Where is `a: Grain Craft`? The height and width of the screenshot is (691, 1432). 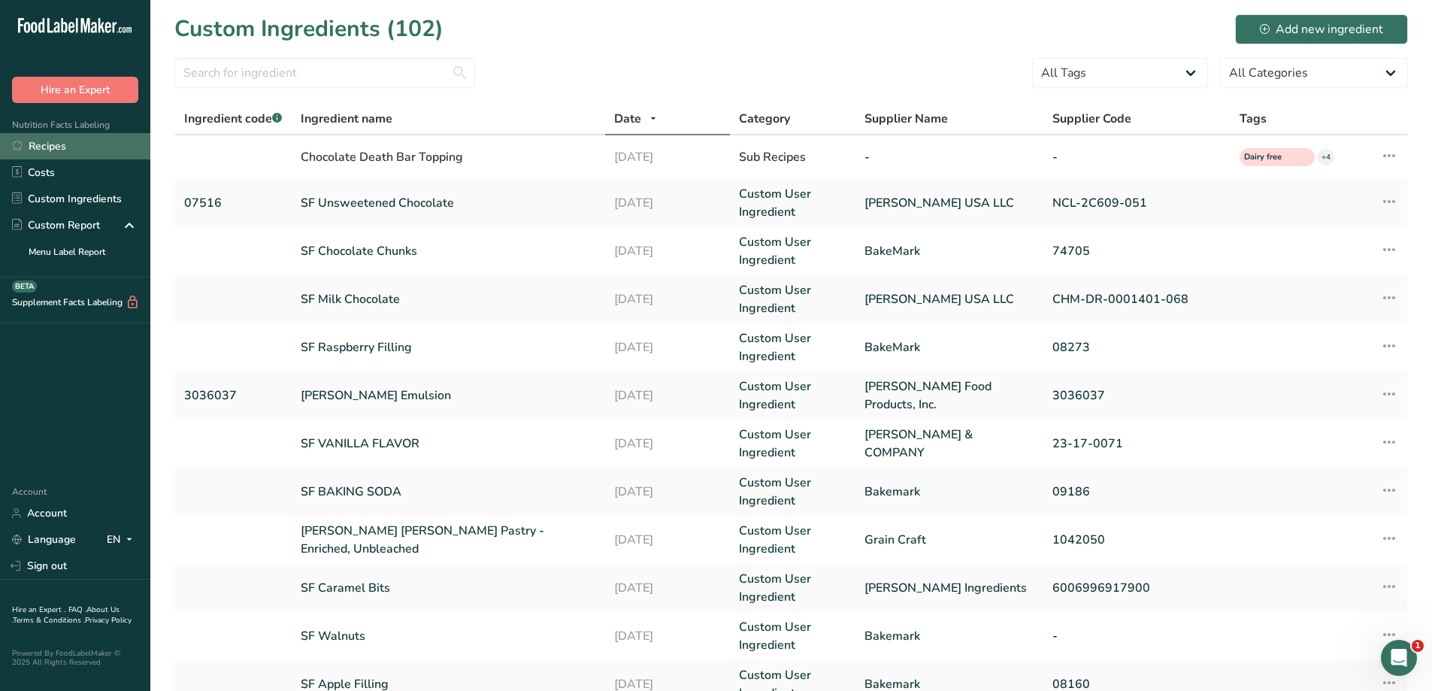 a: Grain Craft is located at coordinates (949, 540).